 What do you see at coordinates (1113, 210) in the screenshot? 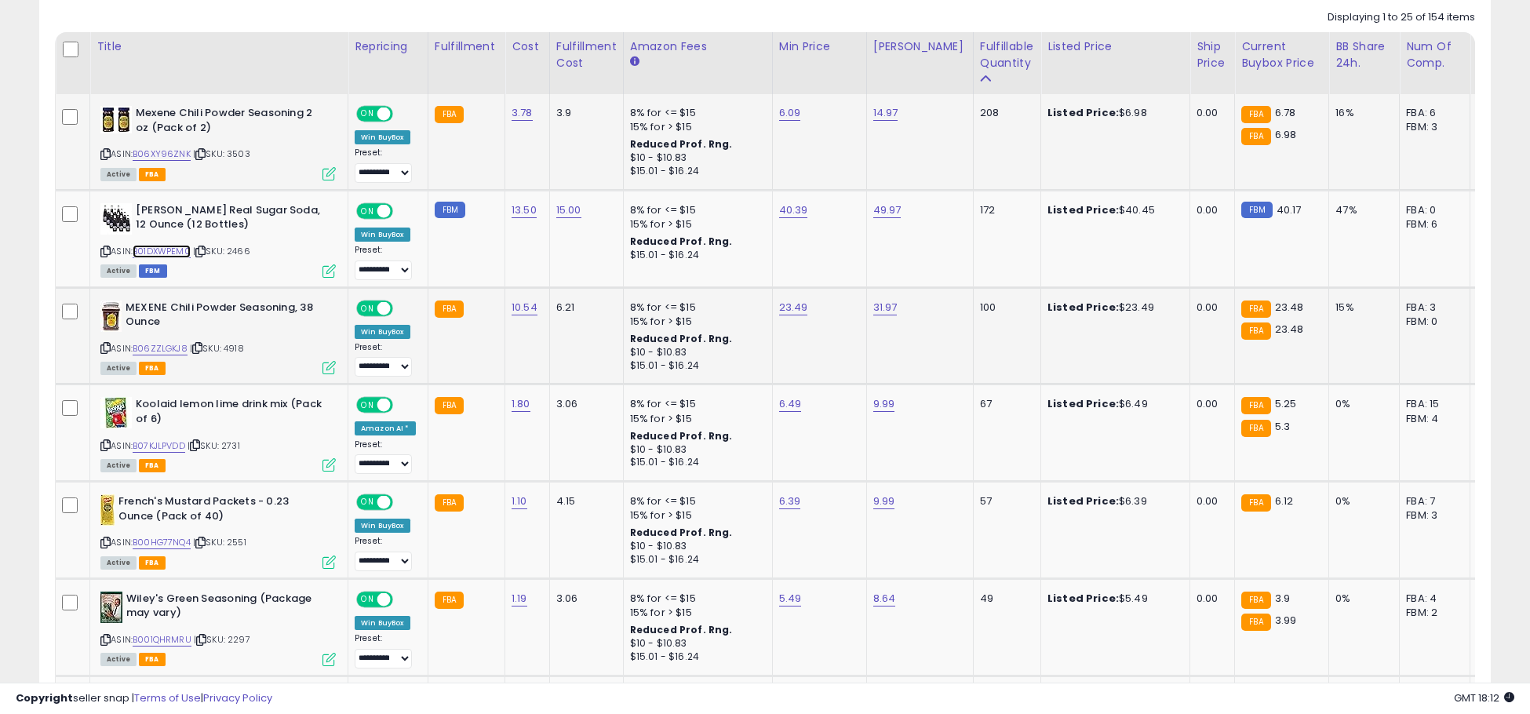
I see `div: $40.45` at bounding box center [1113, 210].